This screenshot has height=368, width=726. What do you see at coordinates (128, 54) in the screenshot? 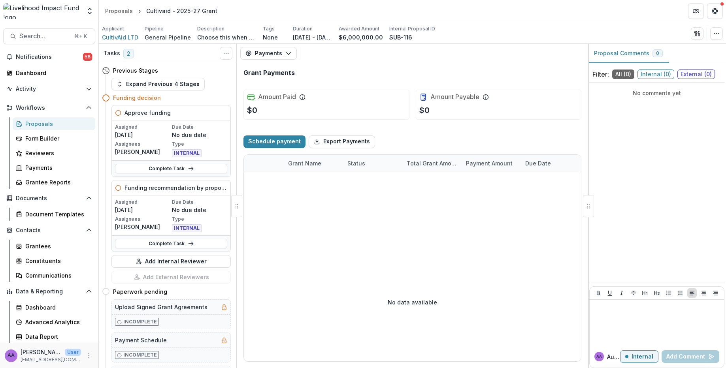
I see `span: 2` at bounding box center [128, 54].